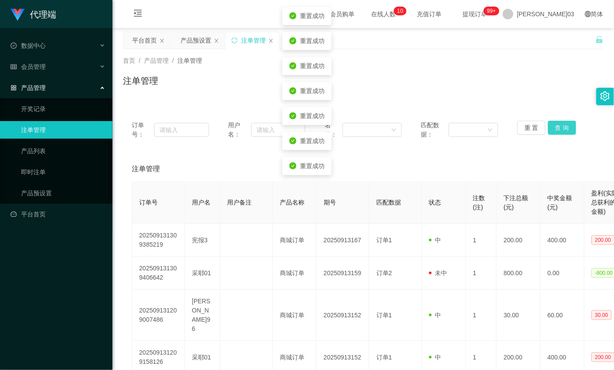  What do you see at coordinates (129, 61) in the screenshot?
I see `span: 首页` at bounding box center [129, 61].